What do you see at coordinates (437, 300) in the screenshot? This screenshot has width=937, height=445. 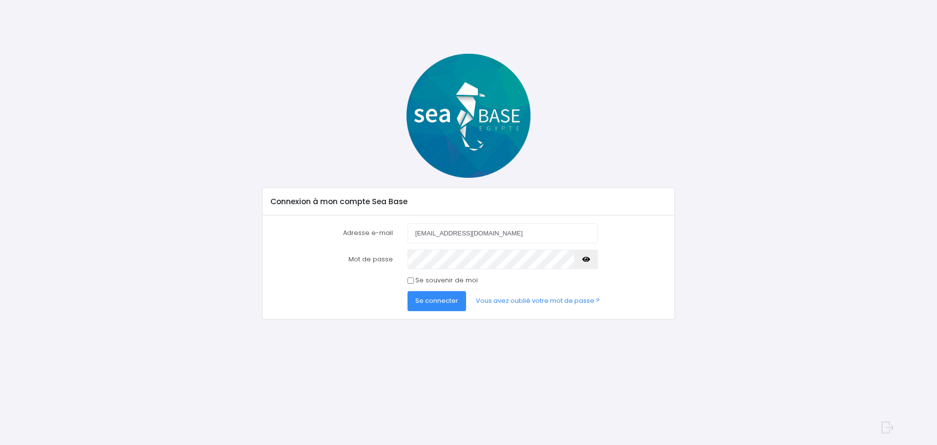 I see `span: Se connecter` at bounding box center [437, 300].